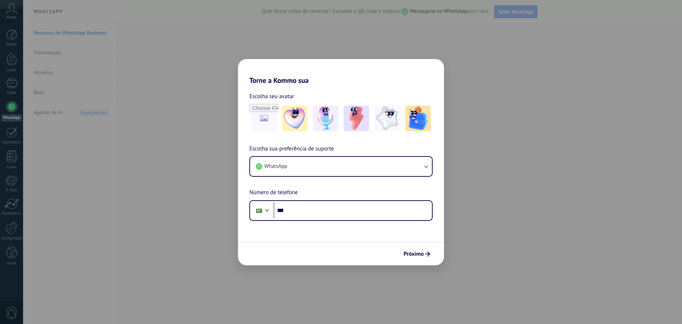  Describe the element at coordinates (295, 118) in the screenshot. I see `img: -1.jpeg` at that location.